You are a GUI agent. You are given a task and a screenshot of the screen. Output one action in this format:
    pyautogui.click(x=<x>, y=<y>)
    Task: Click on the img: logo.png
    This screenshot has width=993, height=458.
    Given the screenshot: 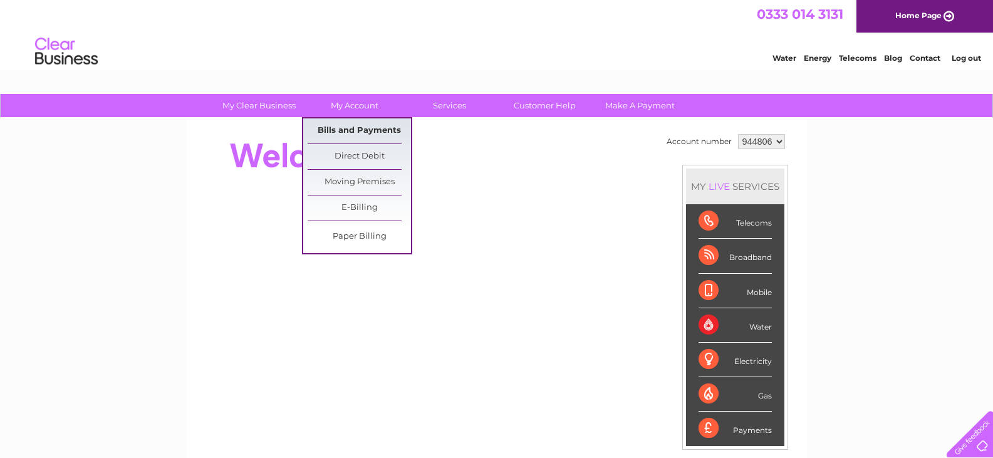 What is the action you would take?
    pyautogui.click(x=66, y=51)
    